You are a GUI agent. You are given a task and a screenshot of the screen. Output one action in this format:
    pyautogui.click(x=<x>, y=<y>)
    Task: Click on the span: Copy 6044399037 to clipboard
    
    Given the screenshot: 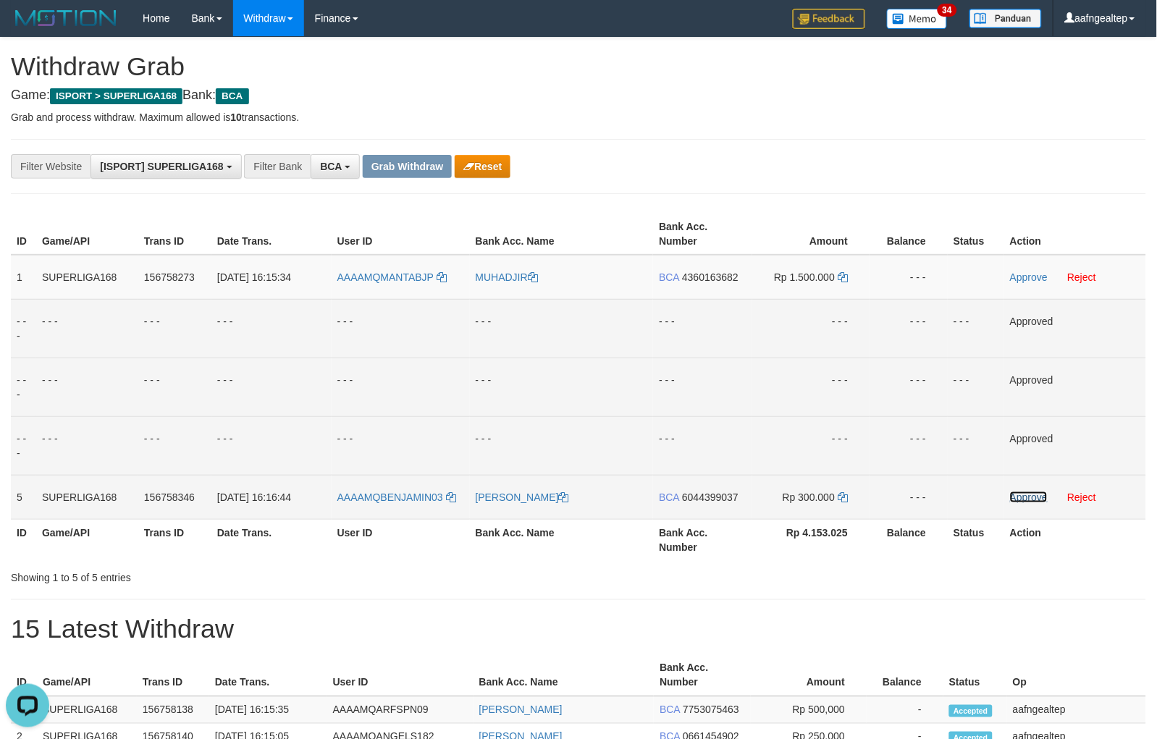 What is the action you would take?
    pyautogui.click(x=710, y=497)
    